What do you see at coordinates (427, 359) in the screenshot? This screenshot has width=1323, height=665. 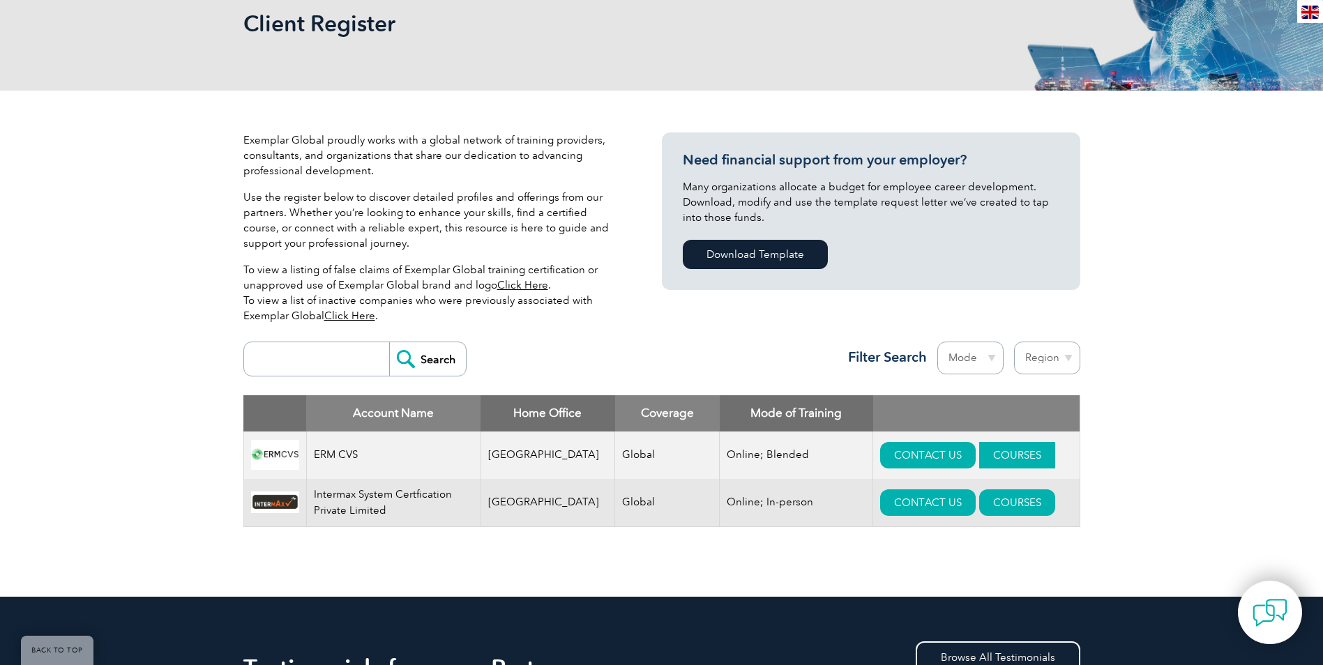 I see `input: Search` at bounding box center [427, 359].